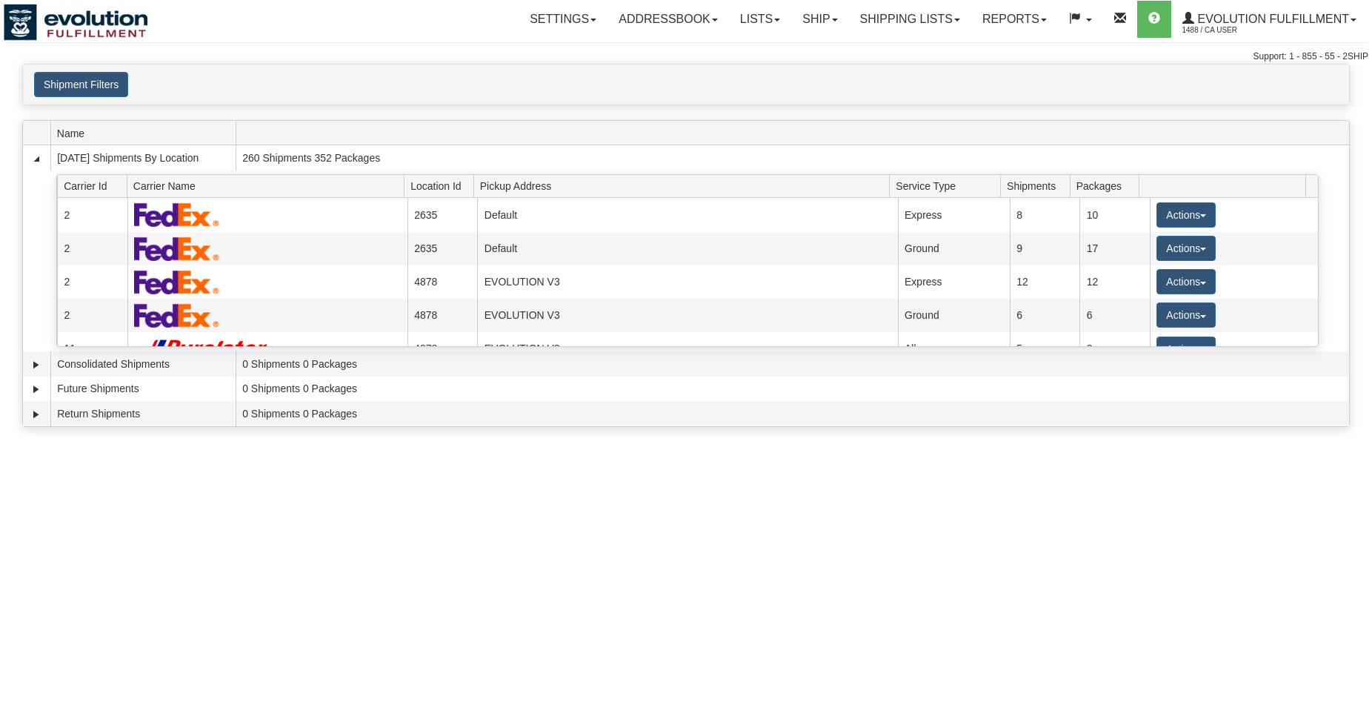  I want to click on td: All, so click(954, 348).